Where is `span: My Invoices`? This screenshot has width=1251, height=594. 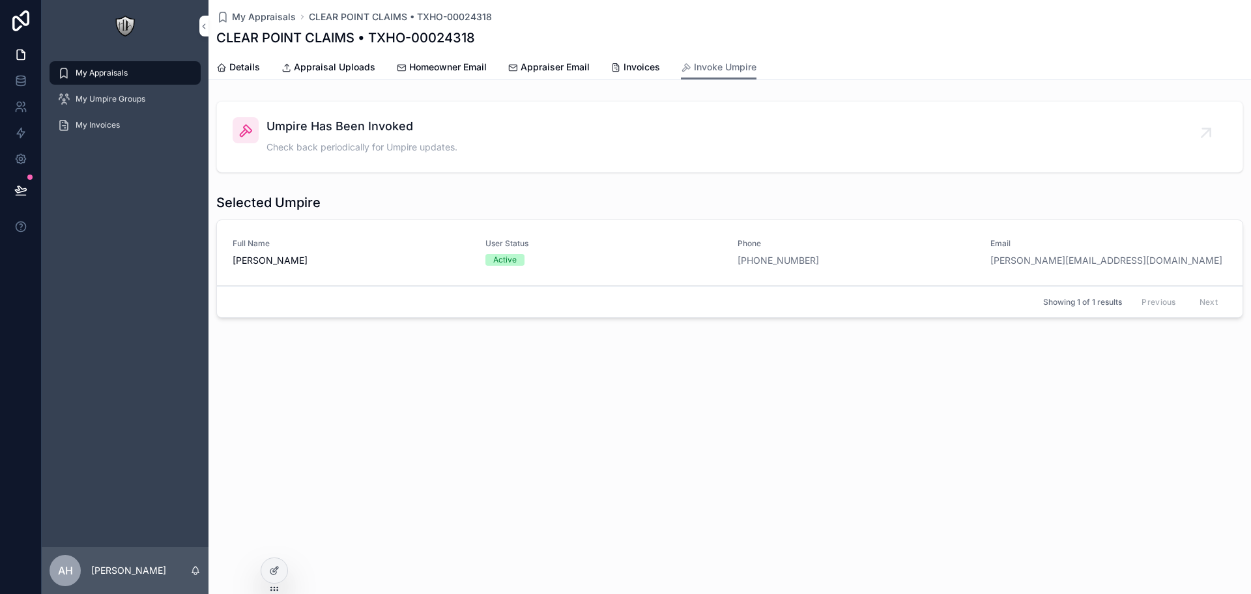
span: My Invoices is located at coordinates (98, 125).